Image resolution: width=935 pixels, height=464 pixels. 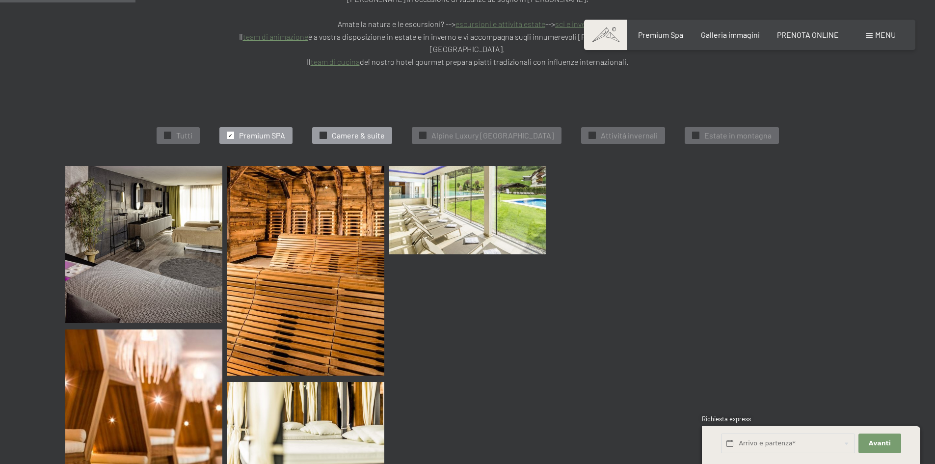 I want to click on span: Avanti, so click(x=880, y=443).